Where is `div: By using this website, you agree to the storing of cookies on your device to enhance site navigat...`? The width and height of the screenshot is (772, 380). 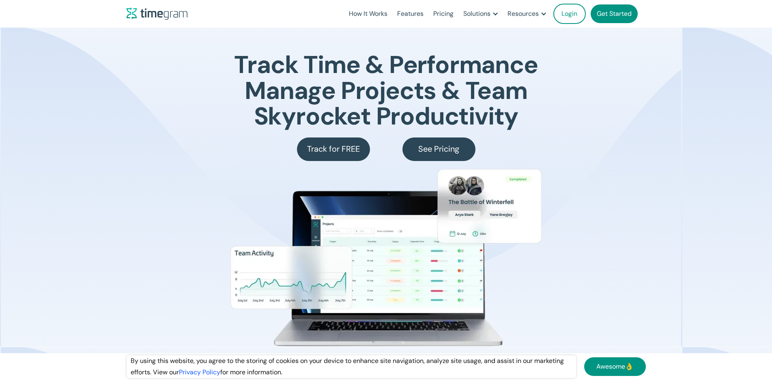
div: By using this website, you agree to the storing of cookies on your device to enhance site navigat... is located at coordinates (351, 367).